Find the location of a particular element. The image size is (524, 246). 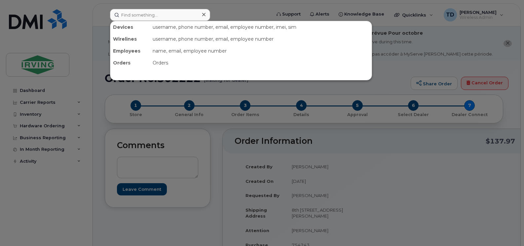

div: Wirelines is located at coordinates (130, 39).